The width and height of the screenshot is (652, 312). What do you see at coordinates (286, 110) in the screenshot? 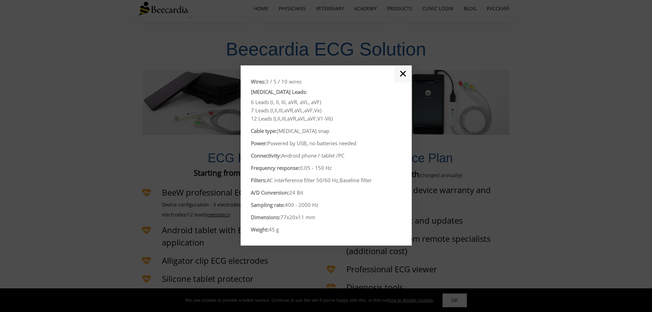
I see `span: 7 Leads (I,II,III,aVR,aVL,aVF,Vx)` at bounding box center [286, 110].